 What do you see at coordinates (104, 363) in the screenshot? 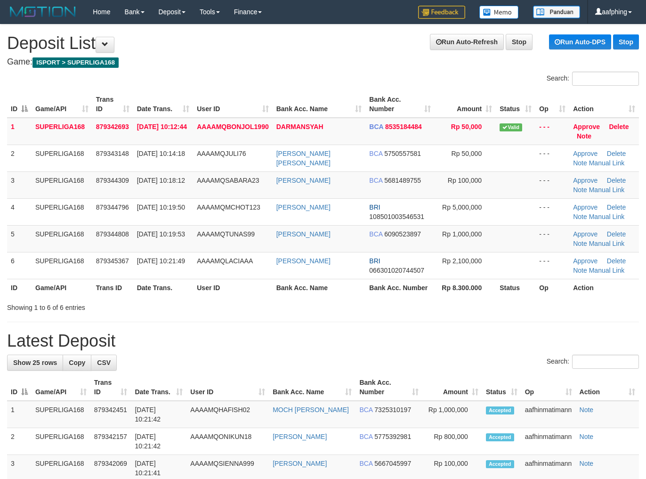
I see `a: CSV` at bounding box center [104, 363].